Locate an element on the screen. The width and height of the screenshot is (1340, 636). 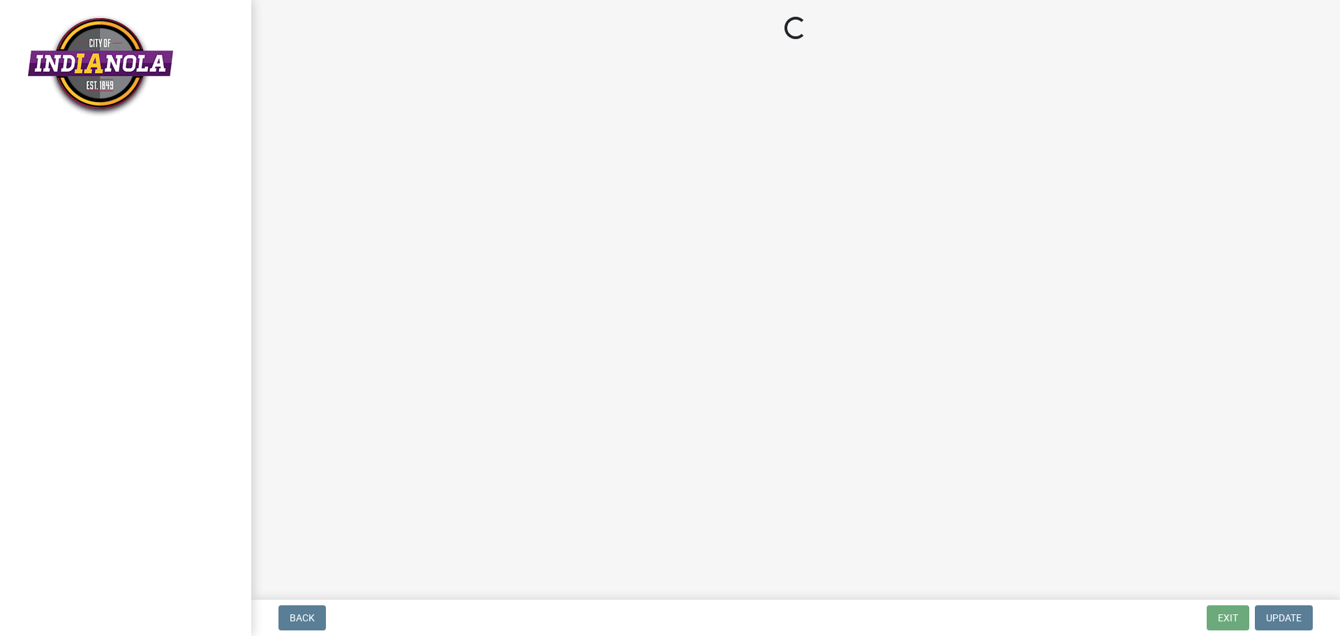
span: Back is located at coordinates (302, 618).